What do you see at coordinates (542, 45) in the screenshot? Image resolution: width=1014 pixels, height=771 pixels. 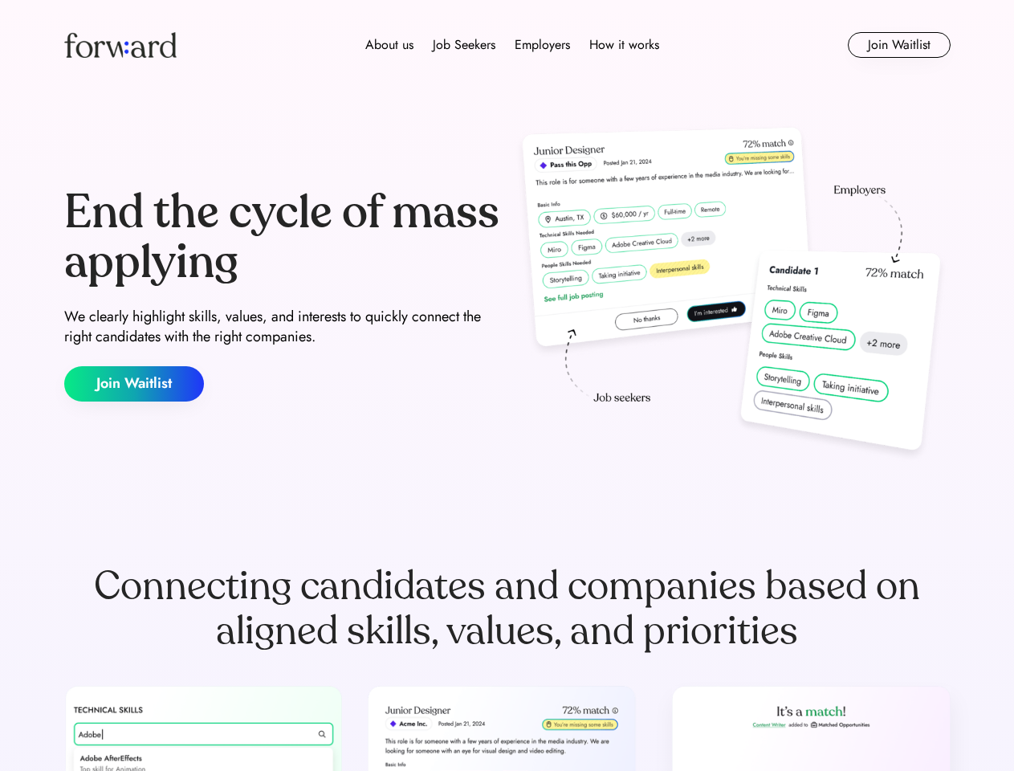 I see `div: Employers` at bounding box center [542, 45].